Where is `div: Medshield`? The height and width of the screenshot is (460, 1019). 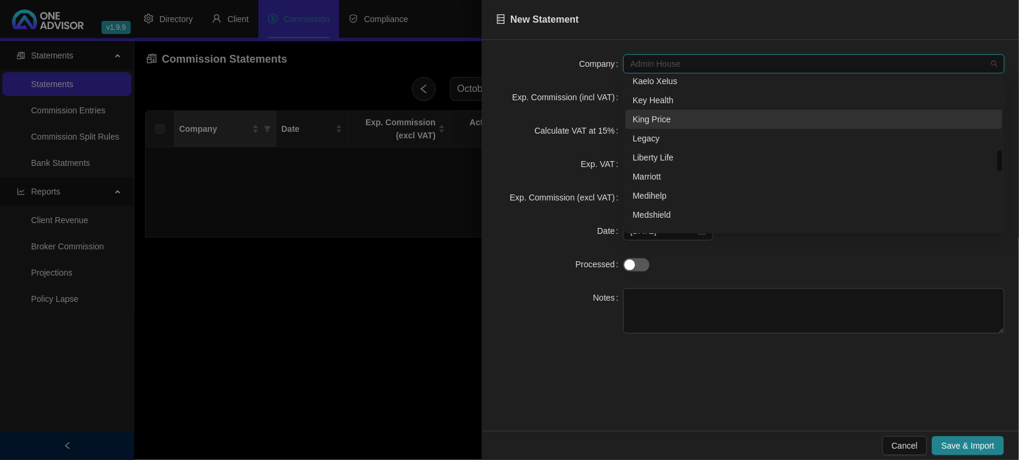 div: Medshield is located at coordinates (814, 215).